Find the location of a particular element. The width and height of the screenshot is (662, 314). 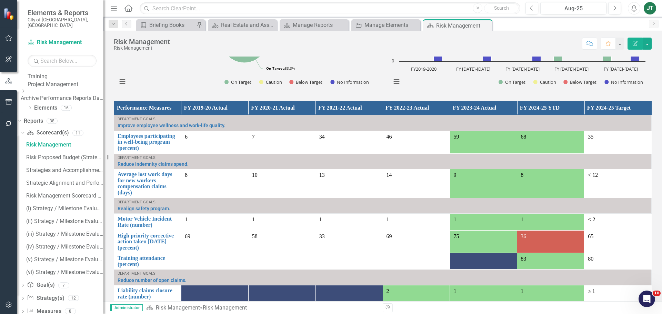

button: Show No Information is located at coordinates (349, 82).